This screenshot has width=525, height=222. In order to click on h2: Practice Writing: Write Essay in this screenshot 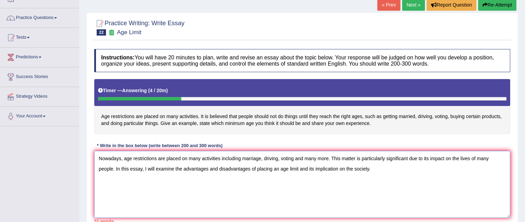, I will do `click(139, 27)`.